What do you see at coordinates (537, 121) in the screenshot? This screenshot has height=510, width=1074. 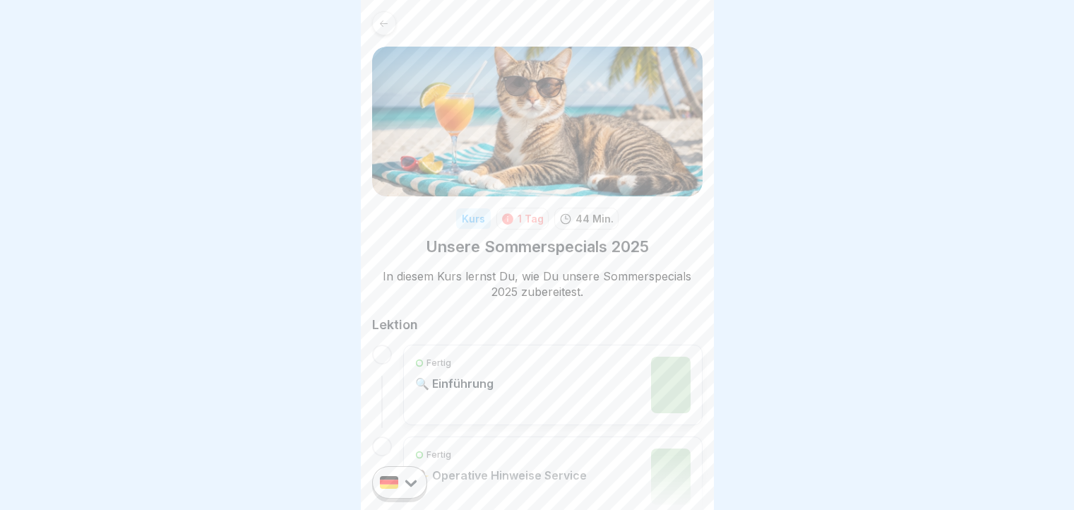 I see `img: tq9m61t15lf2zt9mx622xkq2.png` at bounding box center [537, 121].